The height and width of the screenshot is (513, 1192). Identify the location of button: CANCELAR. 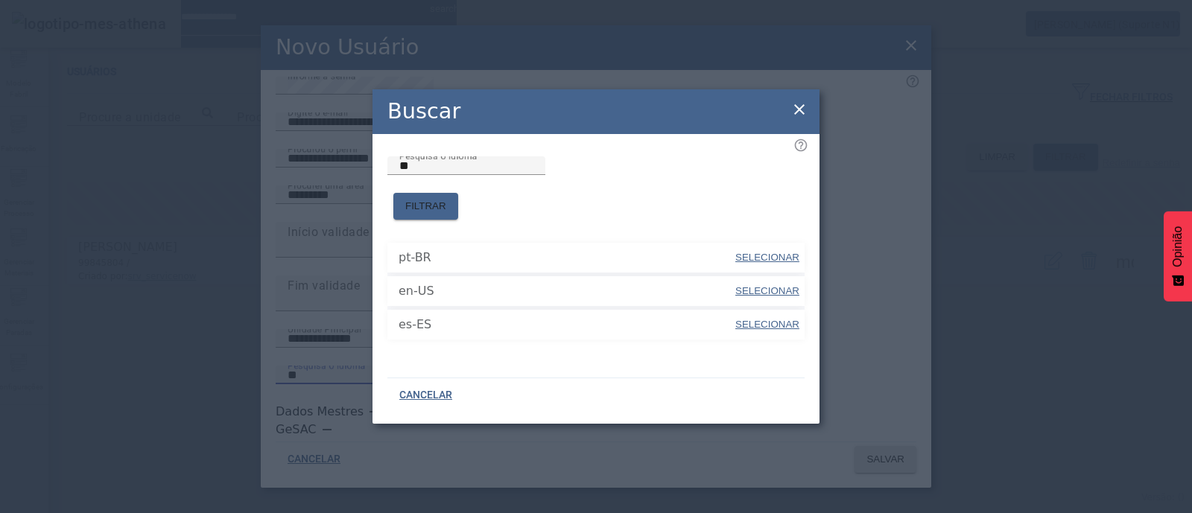
(425, 396).